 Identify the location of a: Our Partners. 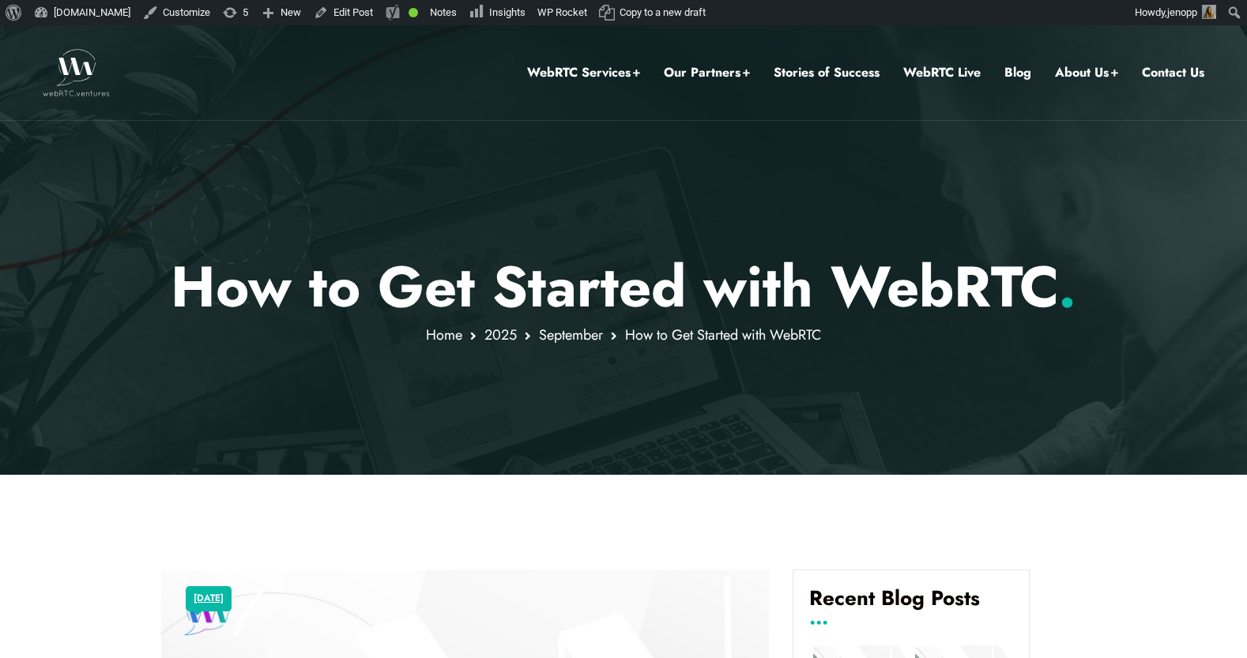
(707, 73).